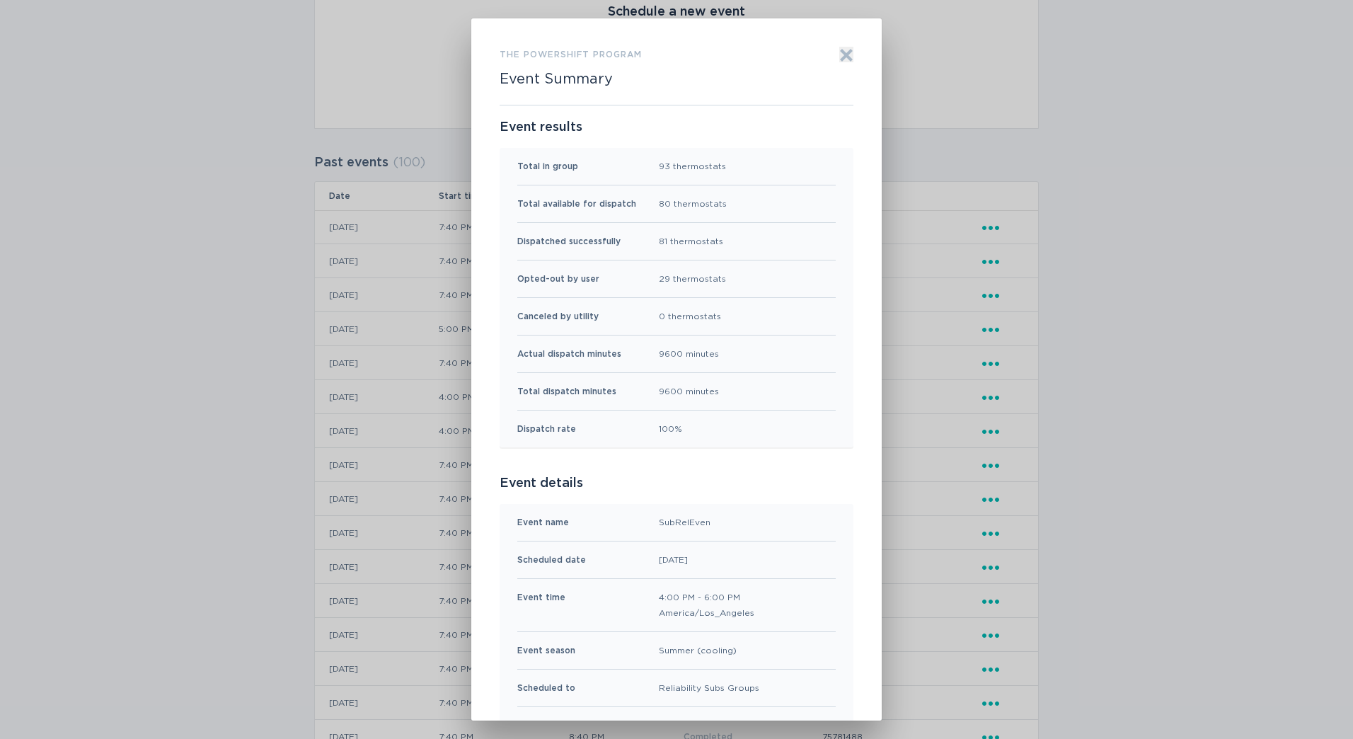 Image resolution: width=1353 pixels, height=739 pixels. What do you see at coordinates (706, 613) in the screenshot?
I see `span: America/Los_Angeles` at bounding box center [706, 613].